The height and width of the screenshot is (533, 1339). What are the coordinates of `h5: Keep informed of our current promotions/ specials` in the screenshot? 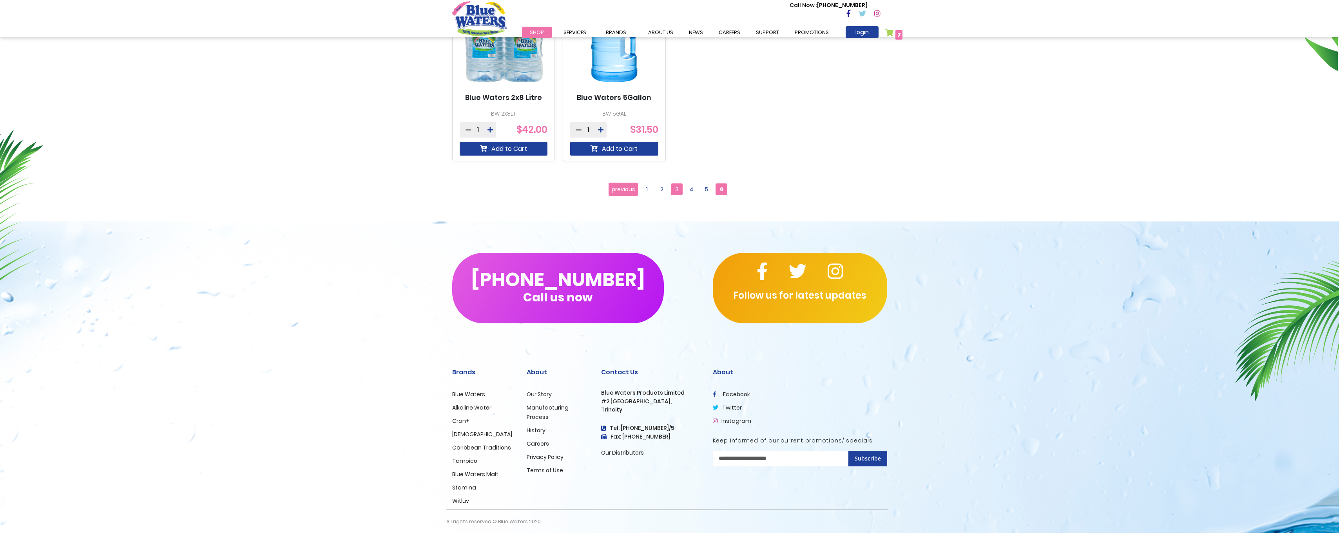 It's located at (800, 440).